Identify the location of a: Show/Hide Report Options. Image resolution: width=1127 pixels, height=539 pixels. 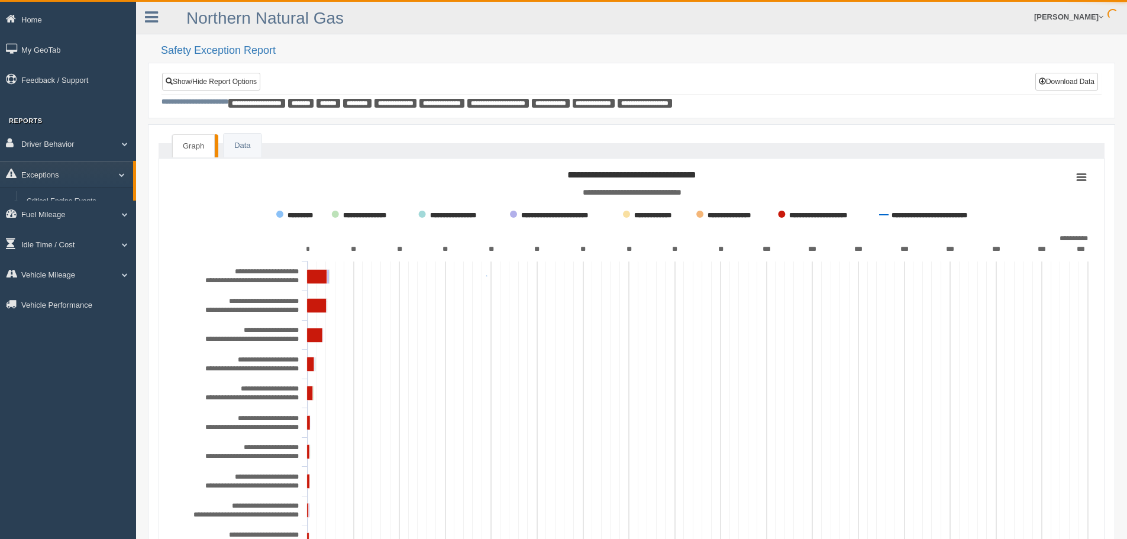
(211, 82).